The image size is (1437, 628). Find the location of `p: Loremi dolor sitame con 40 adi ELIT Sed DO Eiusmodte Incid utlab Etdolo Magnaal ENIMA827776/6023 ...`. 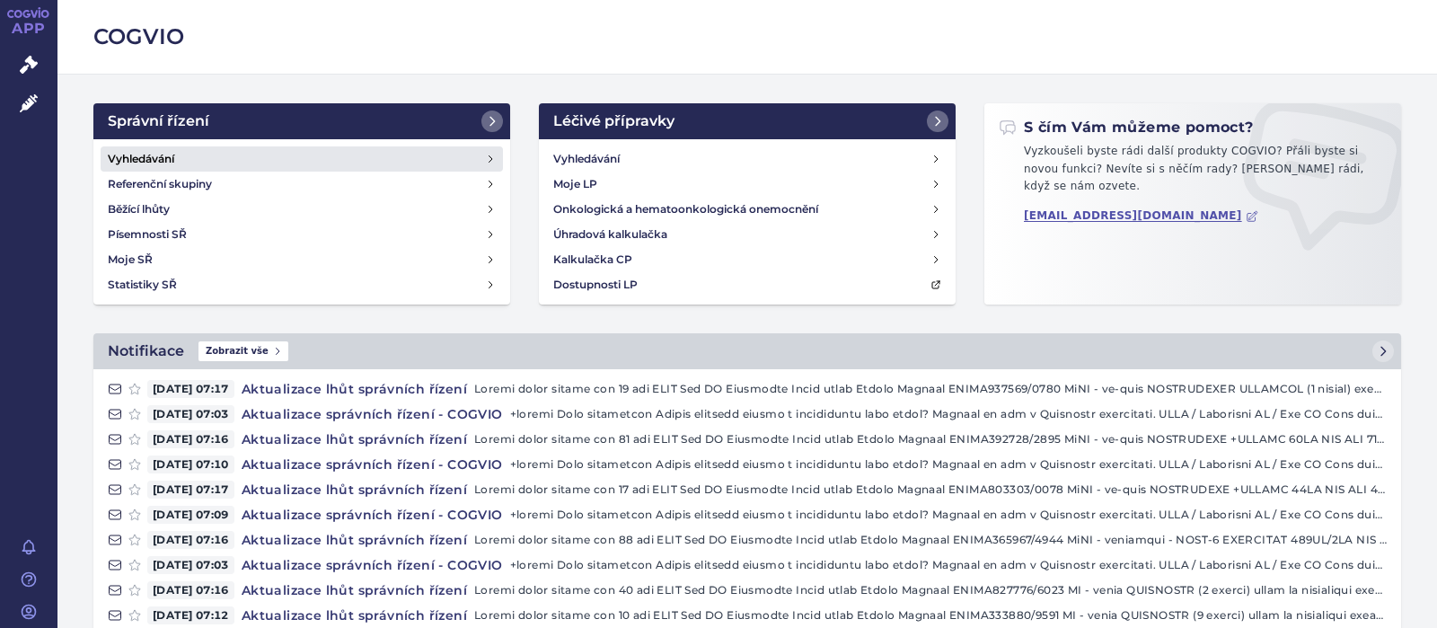

p: Loremi dolor sitame con 40 adi ELIT Sed DO Eiusmodte Incid utlab Etdolo Magnaal ENIMA827776/6023 ... is located at coordinates (930, 590).